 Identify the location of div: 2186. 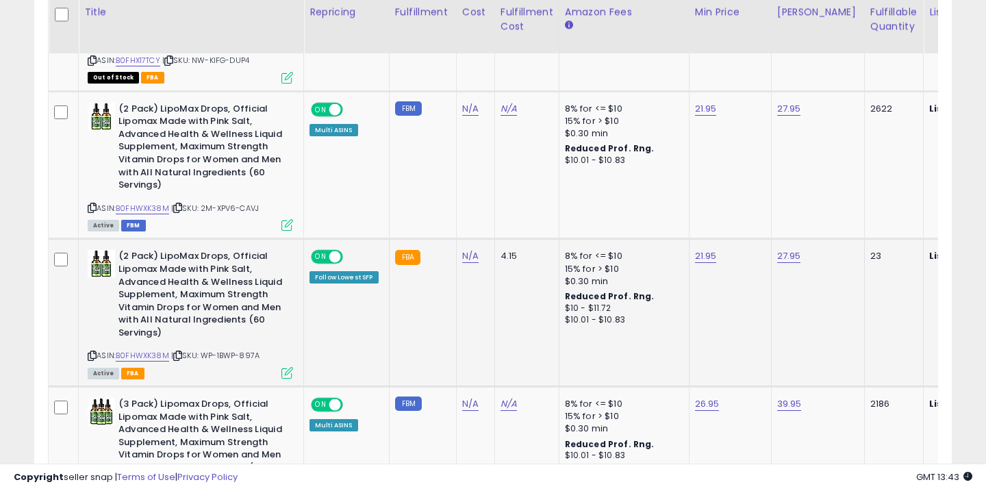
(892, 404).